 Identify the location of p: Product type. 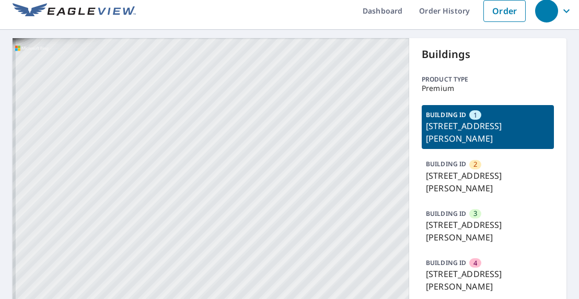
(487, 79).